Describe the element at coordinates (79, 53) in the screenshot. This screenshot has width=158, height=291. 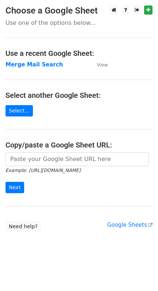
I see `h4: Use a recent Google Sheet:` at that location.